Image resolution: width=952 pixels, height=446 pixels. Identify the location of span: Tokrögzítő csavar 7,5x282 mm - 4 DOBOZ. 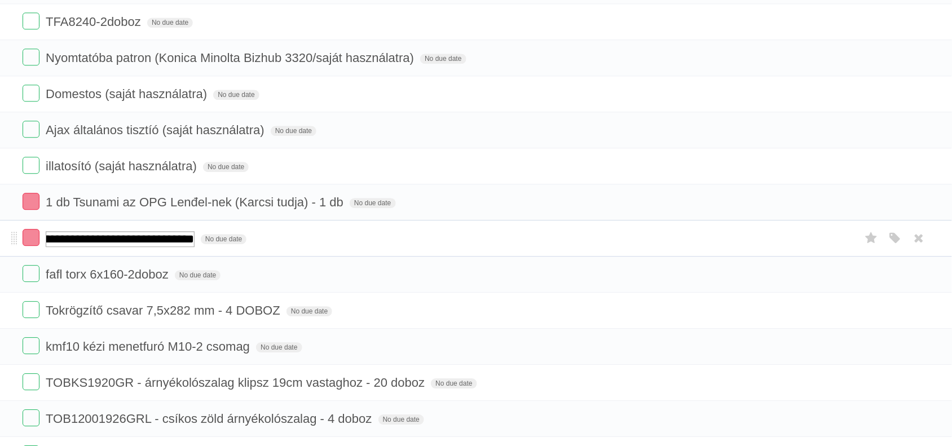
(164, 310).